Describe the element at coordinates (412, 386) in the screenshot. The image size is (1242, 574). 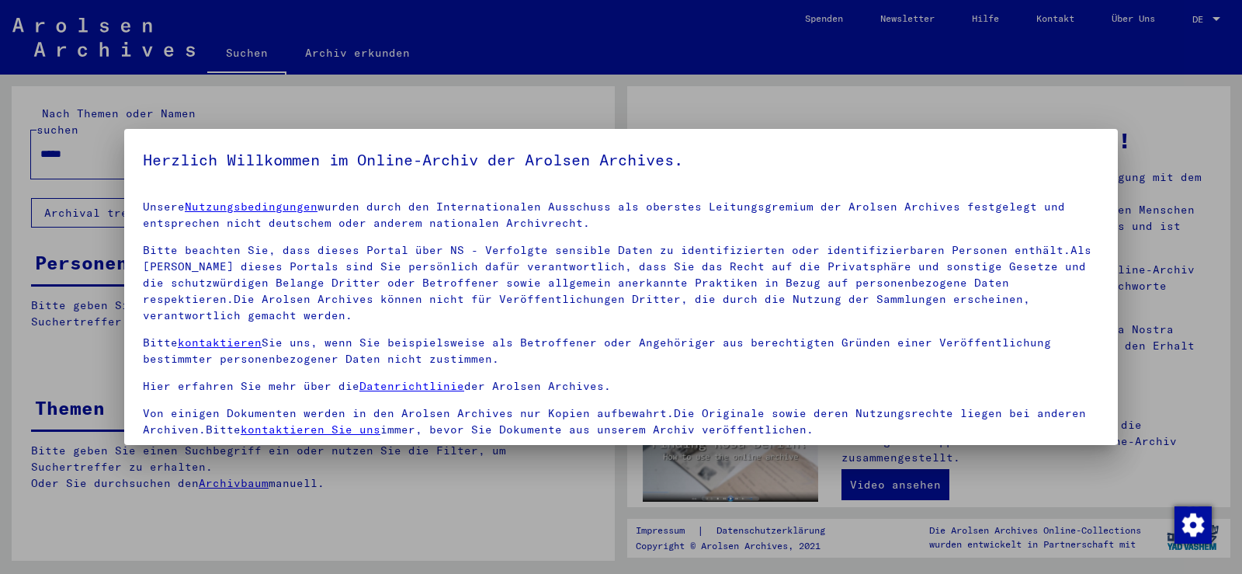
I see `a: Datenrichtlinie` at that location.